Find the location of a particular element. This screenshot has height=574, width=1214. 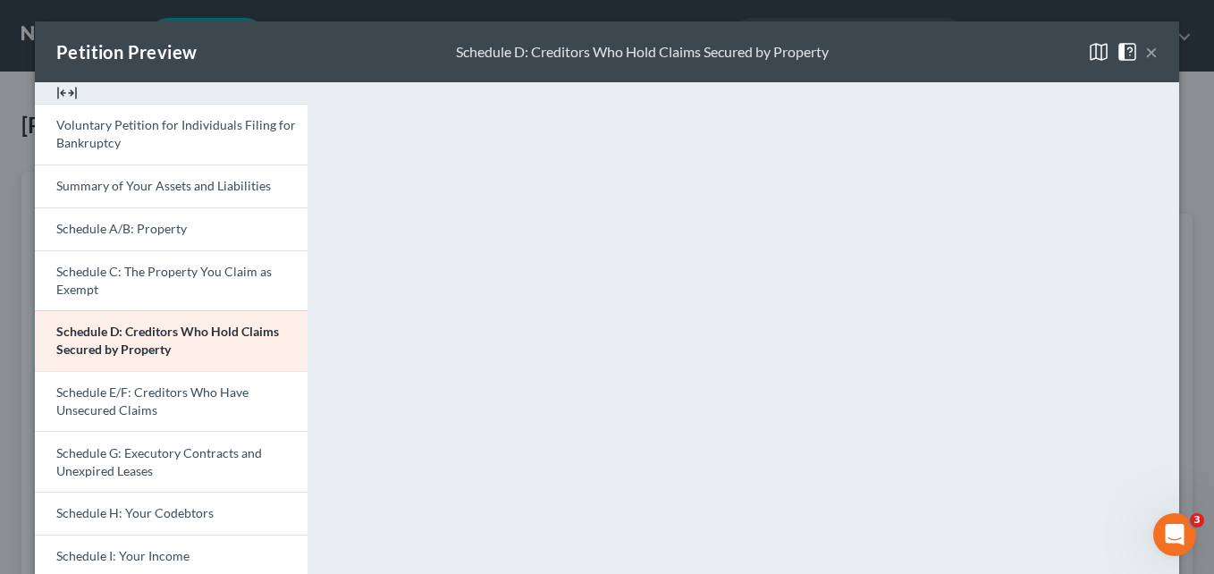

span: Schedule G: Executory Contracts and Unexpired Leases is located at coordinates (159, 461).